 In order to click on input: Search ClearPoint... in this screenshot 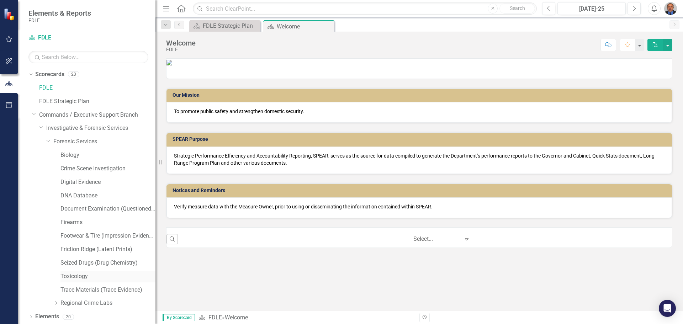, I will do `click(365, 9)`.